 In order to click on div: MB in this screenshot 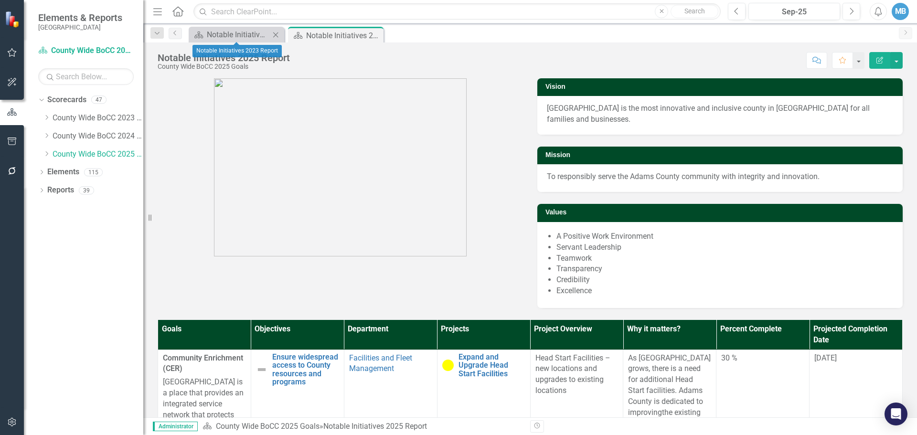, I will do `click(900, 11)`.